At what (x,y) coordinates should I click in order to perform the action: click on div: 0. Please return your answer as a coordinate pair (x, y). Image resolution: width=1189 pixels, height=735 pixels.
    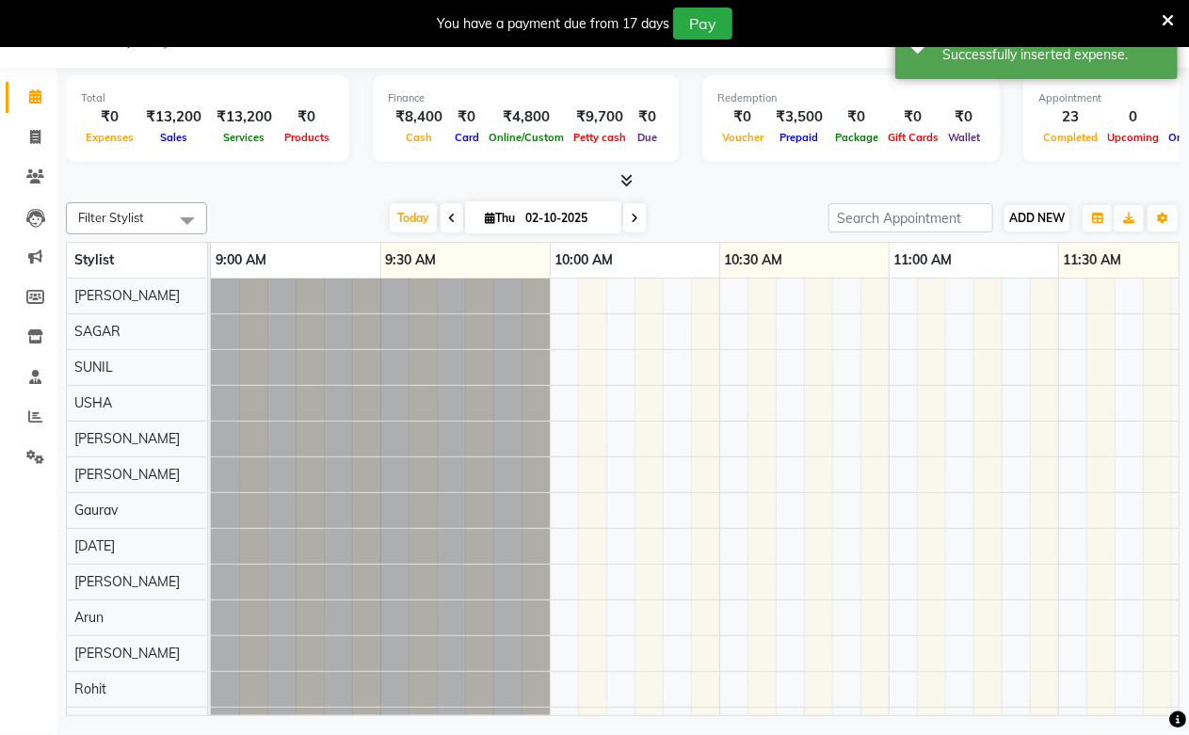
    Looking at the image, I should click on (1133, 117).